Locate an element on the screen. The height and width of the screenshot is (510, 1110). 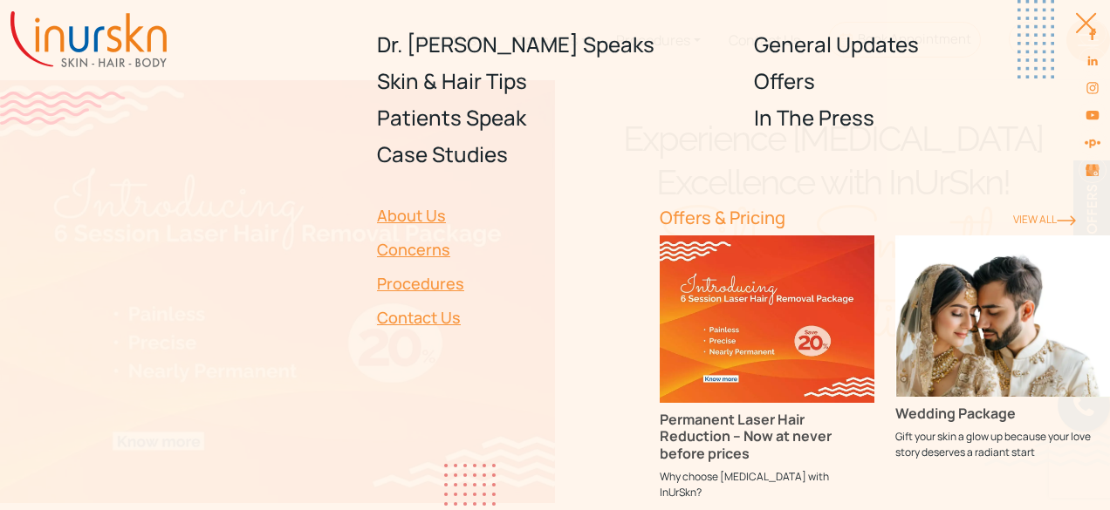
a: Procedures is located at coordinates (508, 284).